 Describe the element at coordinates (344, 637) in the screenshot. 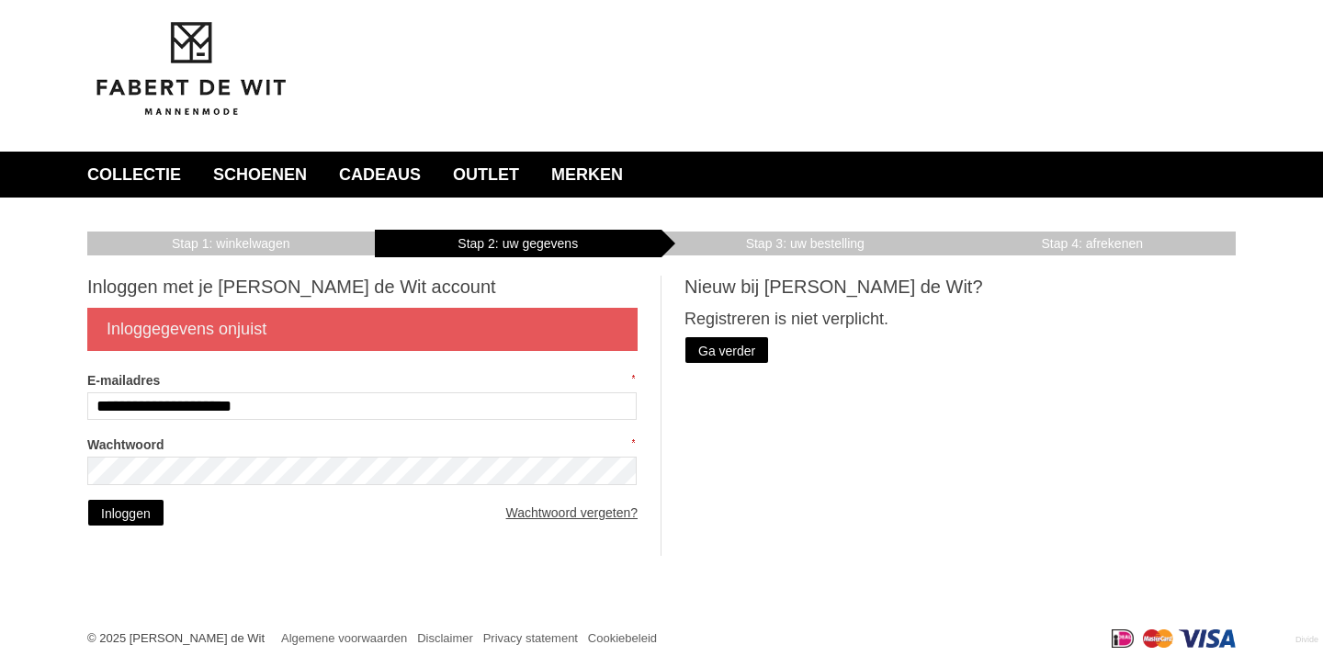

I see `a: Algemene voorwaarden` at that location.